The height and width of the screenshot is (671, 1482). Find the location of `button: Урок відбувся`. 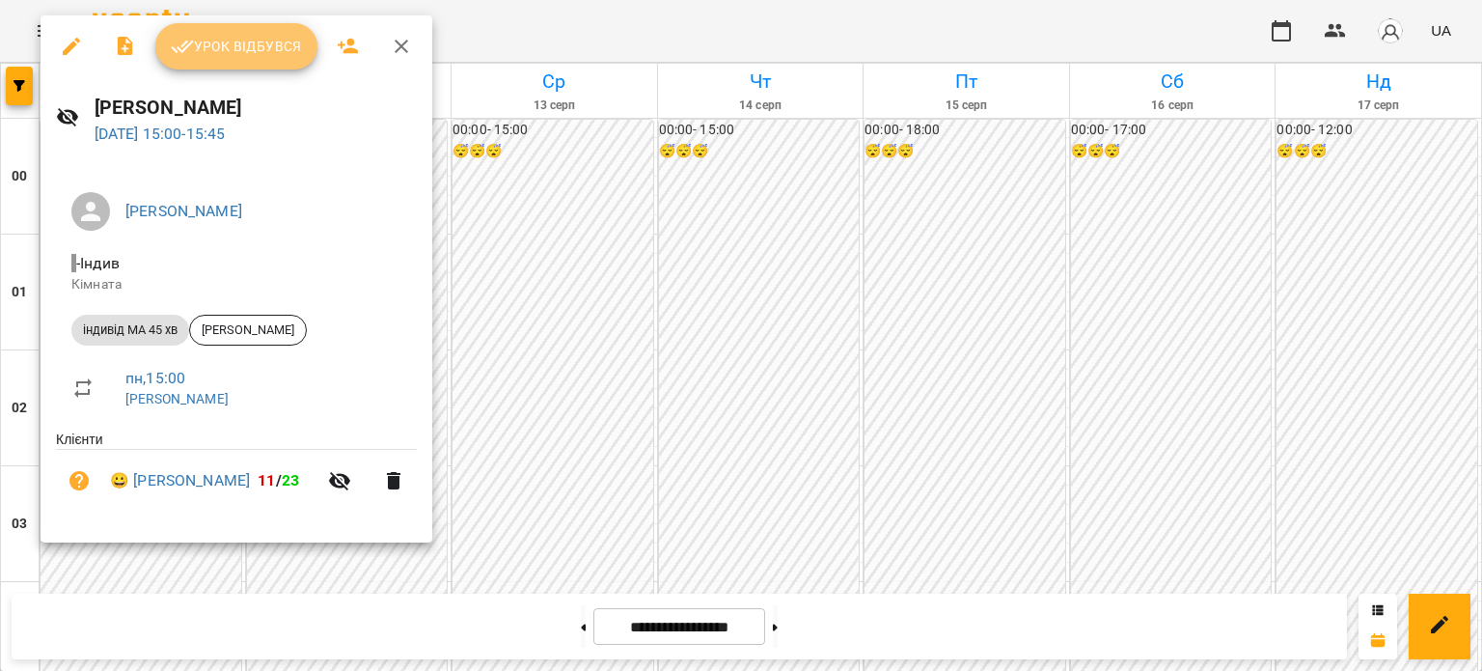

button: Урок відбувся is located at coordinates (236, 46).